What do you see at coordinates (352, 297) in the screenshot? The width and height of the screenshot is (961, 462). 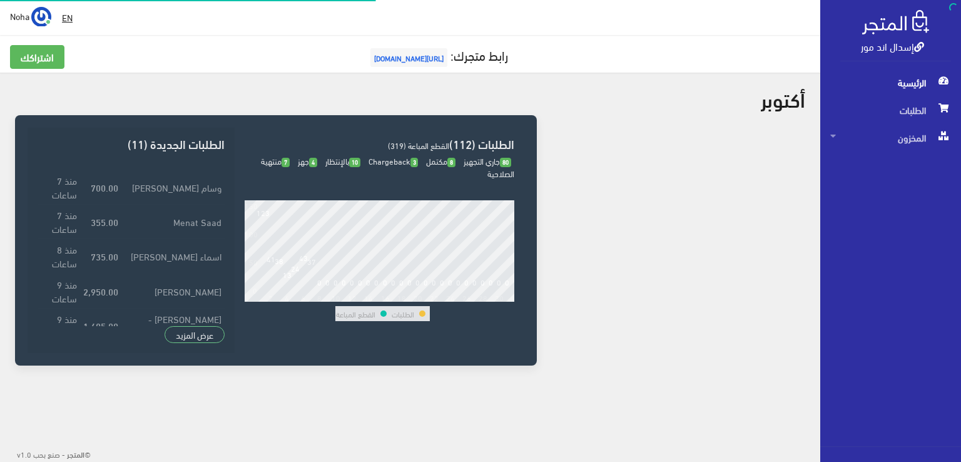 I see `div: 12` at bounding box center [352, 297].